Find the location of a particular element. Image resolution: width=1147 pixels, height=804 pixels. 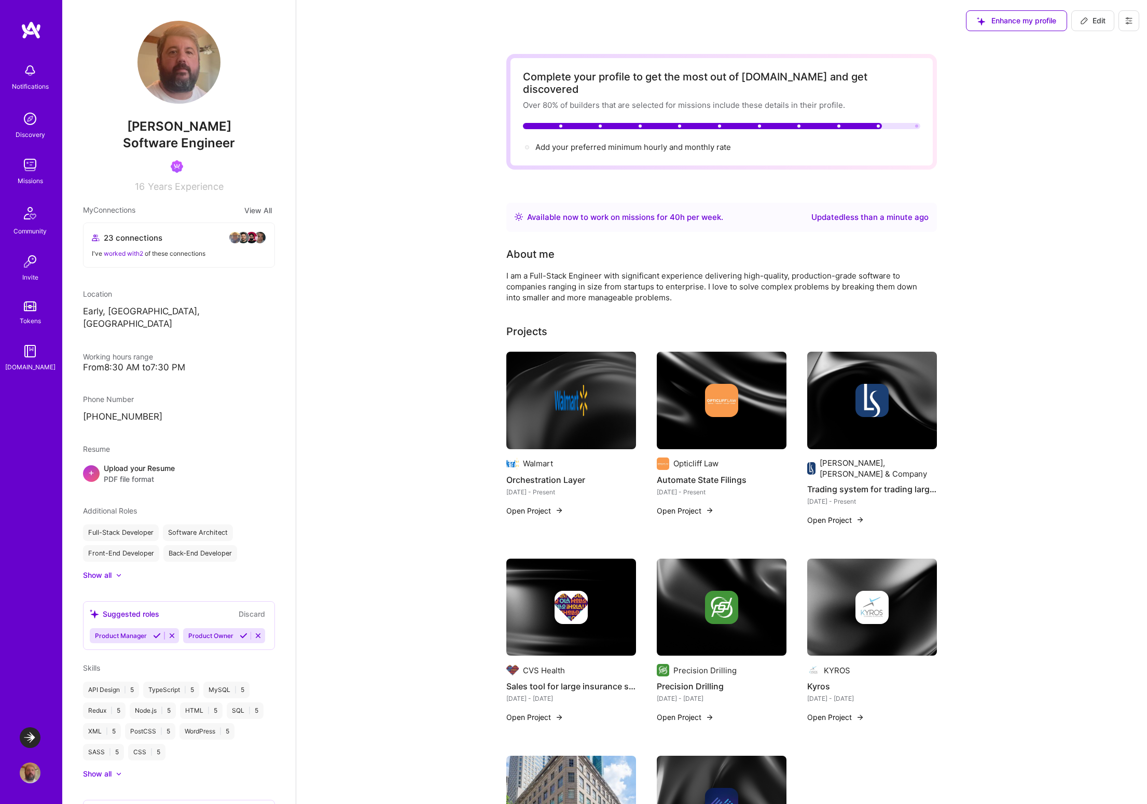

span: 16 is located at coordinates (140, 186).